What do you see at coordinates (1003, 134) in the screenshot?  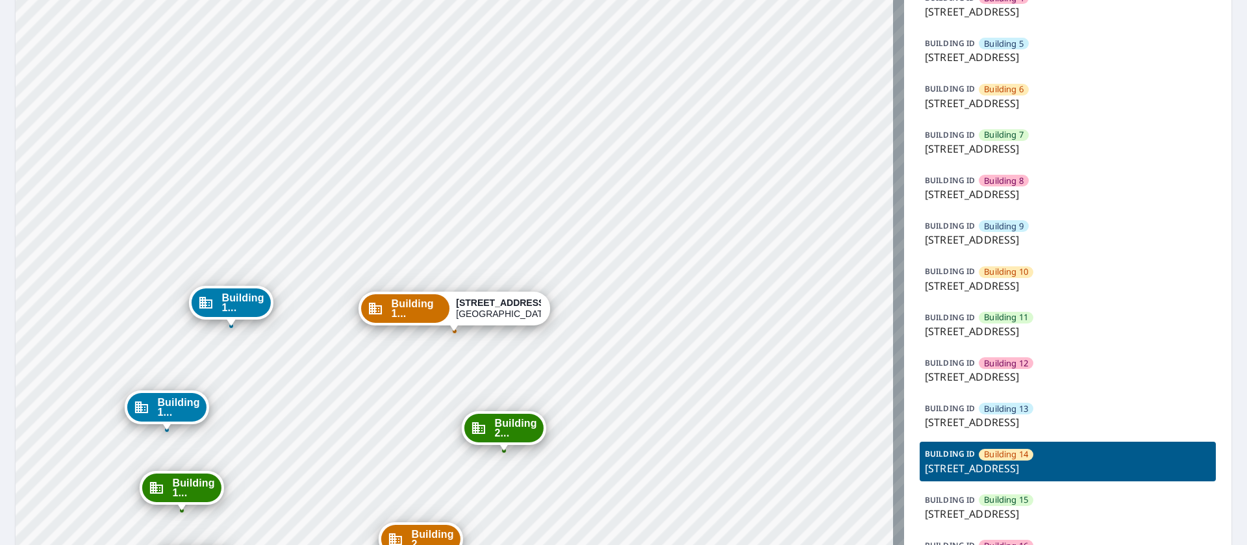 I see `span: Building 7` at bounding box center [1003, 134].